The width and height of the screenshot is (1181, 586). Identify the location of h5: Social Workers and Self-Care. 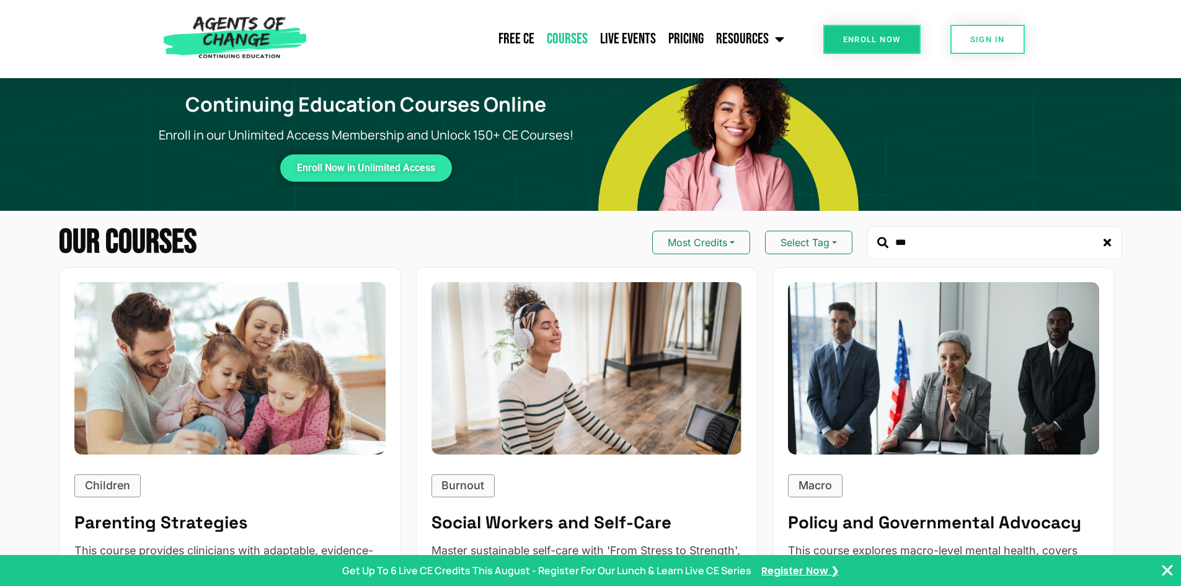
(587, 522).